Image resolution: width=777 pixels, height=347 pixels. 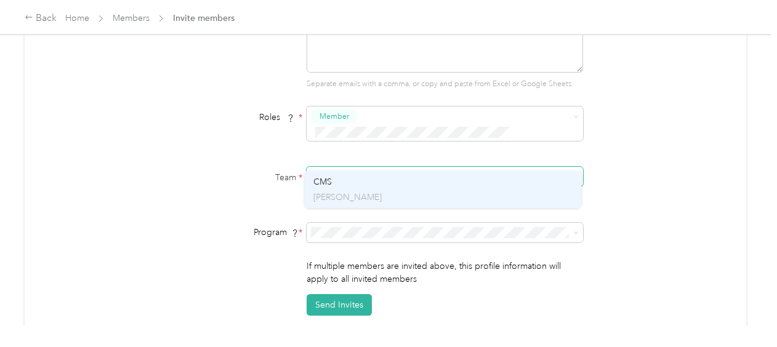 What do you see at coordinates (339, 305) in the screenshot?
I see `button: Send Invites` at bounding box center [339, 305].